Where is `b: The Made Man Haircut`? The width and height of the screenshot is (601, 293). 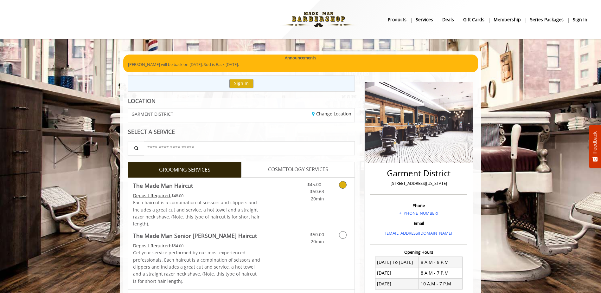
b: The Made Man Haircut is located at coordinates (163, 185).